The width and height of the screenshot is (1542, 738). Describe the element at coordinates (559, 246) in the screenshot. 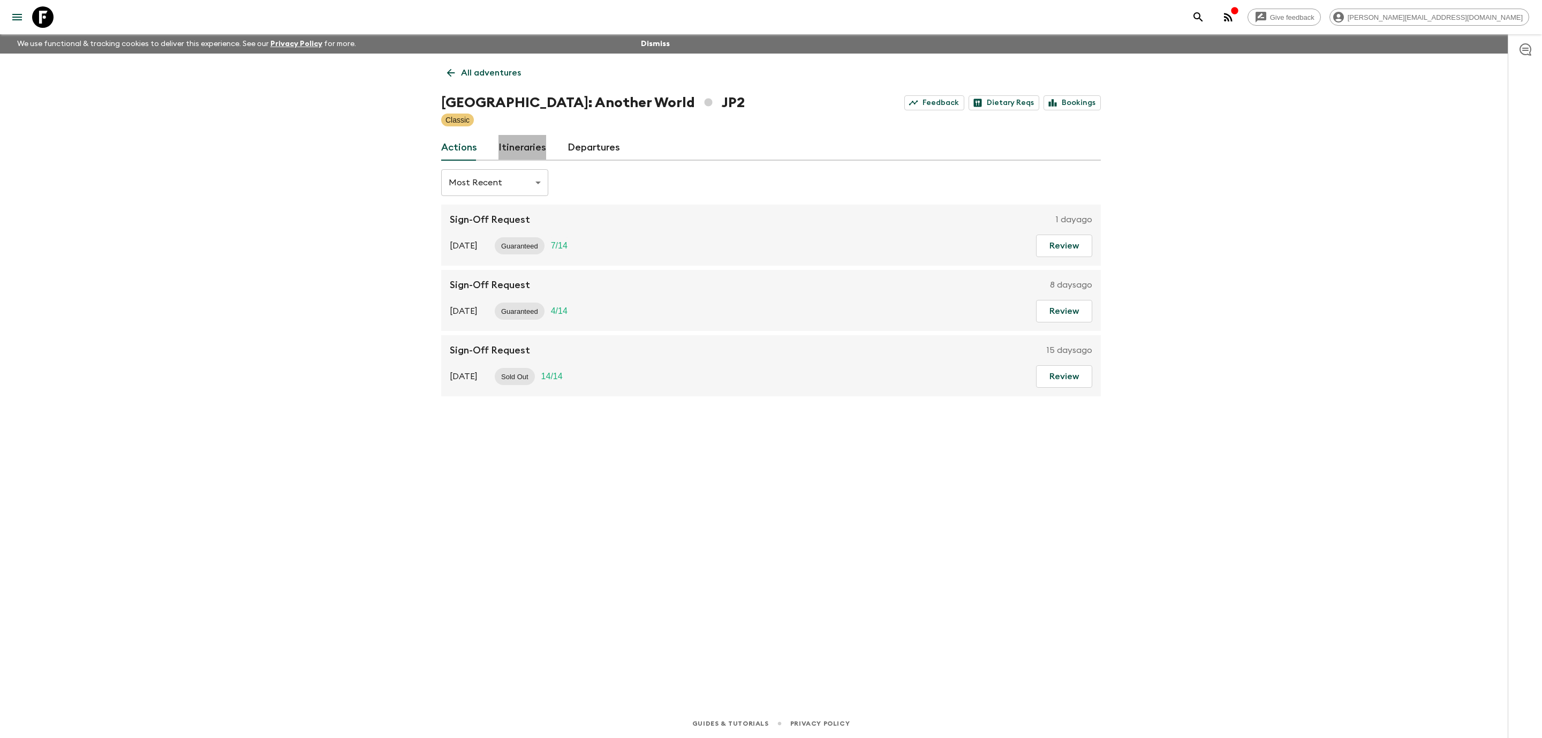

I see `p: 7 / 14` at that location.